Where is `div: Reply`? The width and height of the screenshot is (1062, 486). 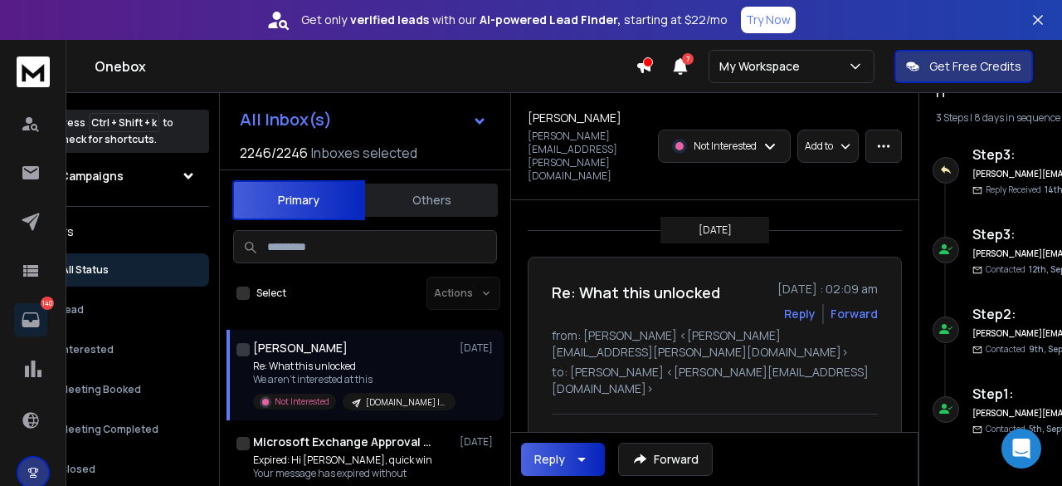
div: Reply is located at coordinates (549, 459).